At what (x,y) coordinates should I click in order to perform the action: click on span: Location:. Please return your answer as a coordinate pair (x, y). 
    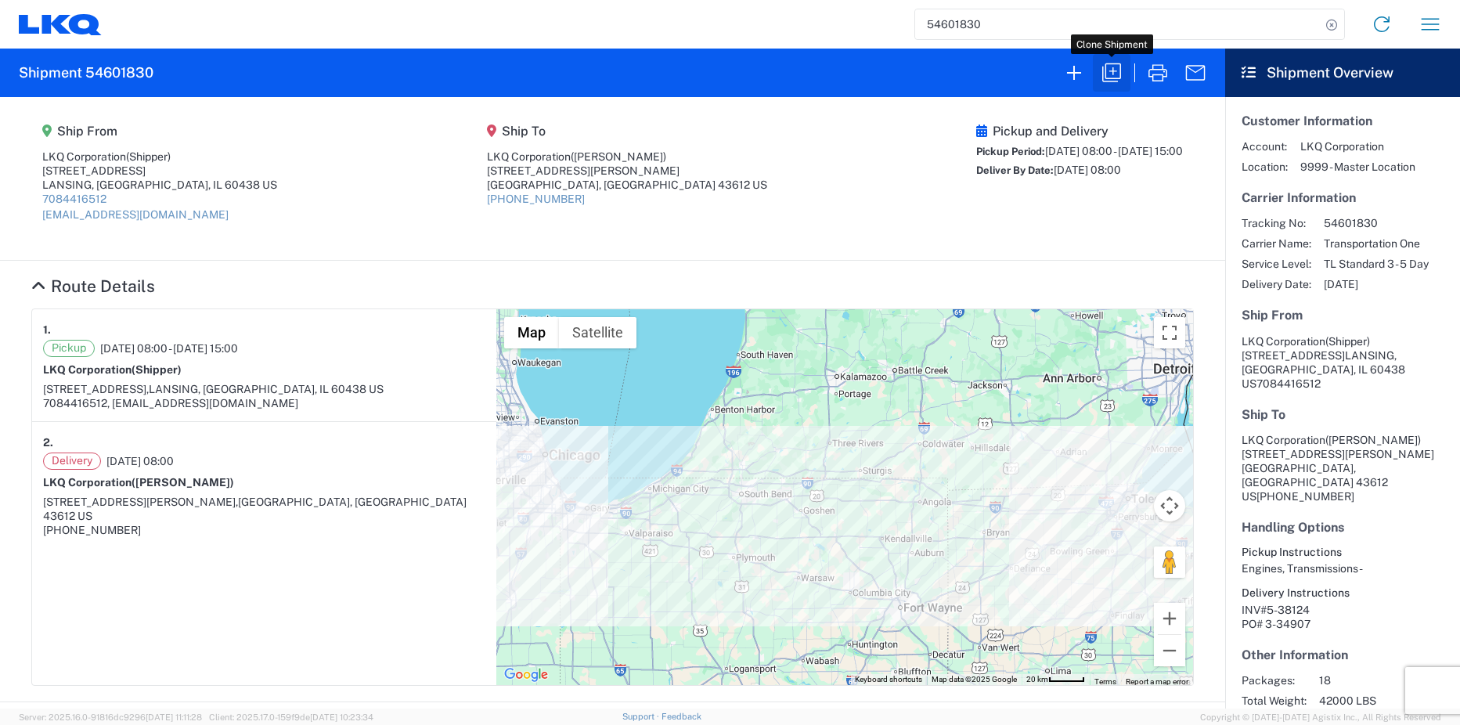
    Looking at the image, I should click on (1265, 167).